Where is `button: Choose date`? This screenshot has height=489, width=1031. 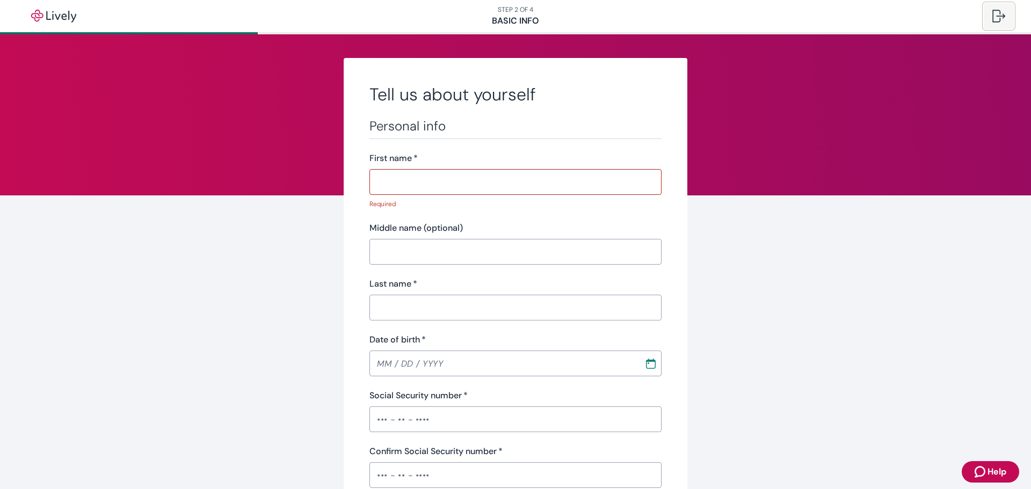
button: Choose date is located at coordinates (651, 363).